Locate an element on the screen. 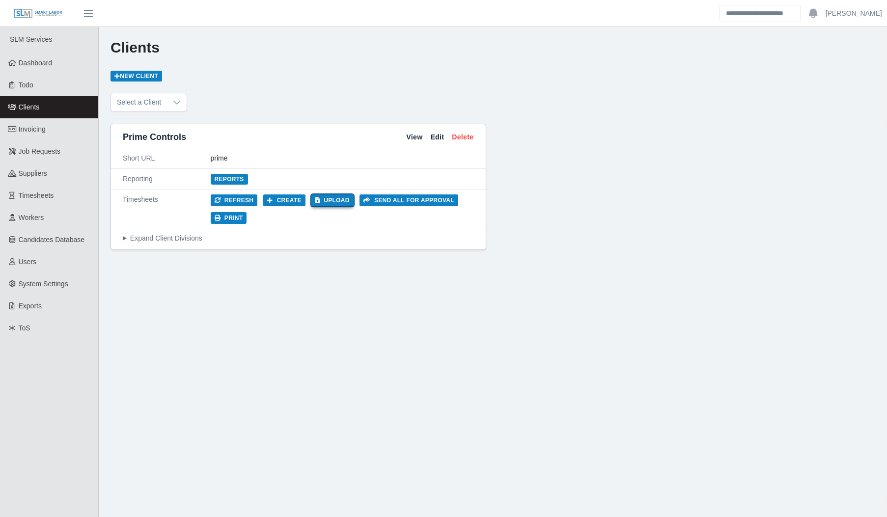 Image resolution: width=887 pixels, height=517 pixels. button: Print is located at coordinates (229, 218).